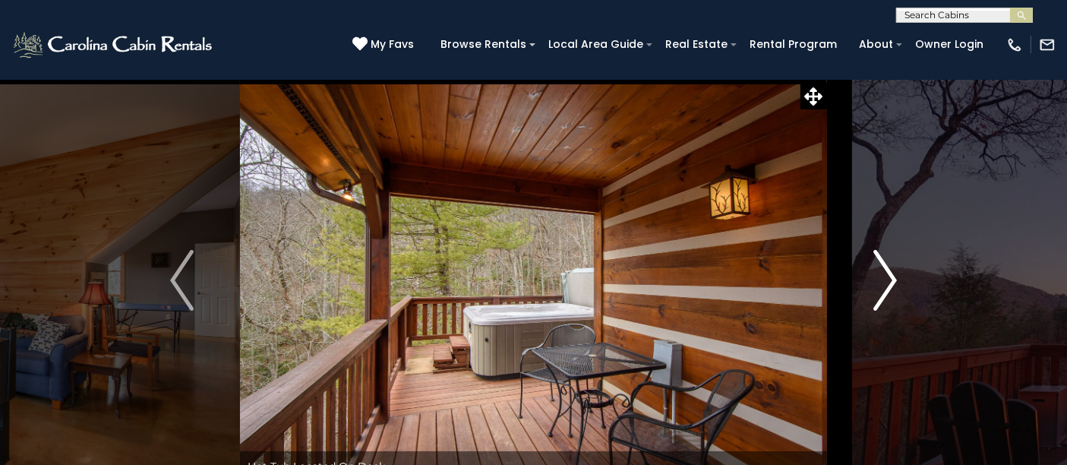 This screenshot has height=465, width=1067. What do you see at coordinates (1048, 45) in the screenshot?
I see `img: mail-regular-white.png` at bounding box center [1048, 45].